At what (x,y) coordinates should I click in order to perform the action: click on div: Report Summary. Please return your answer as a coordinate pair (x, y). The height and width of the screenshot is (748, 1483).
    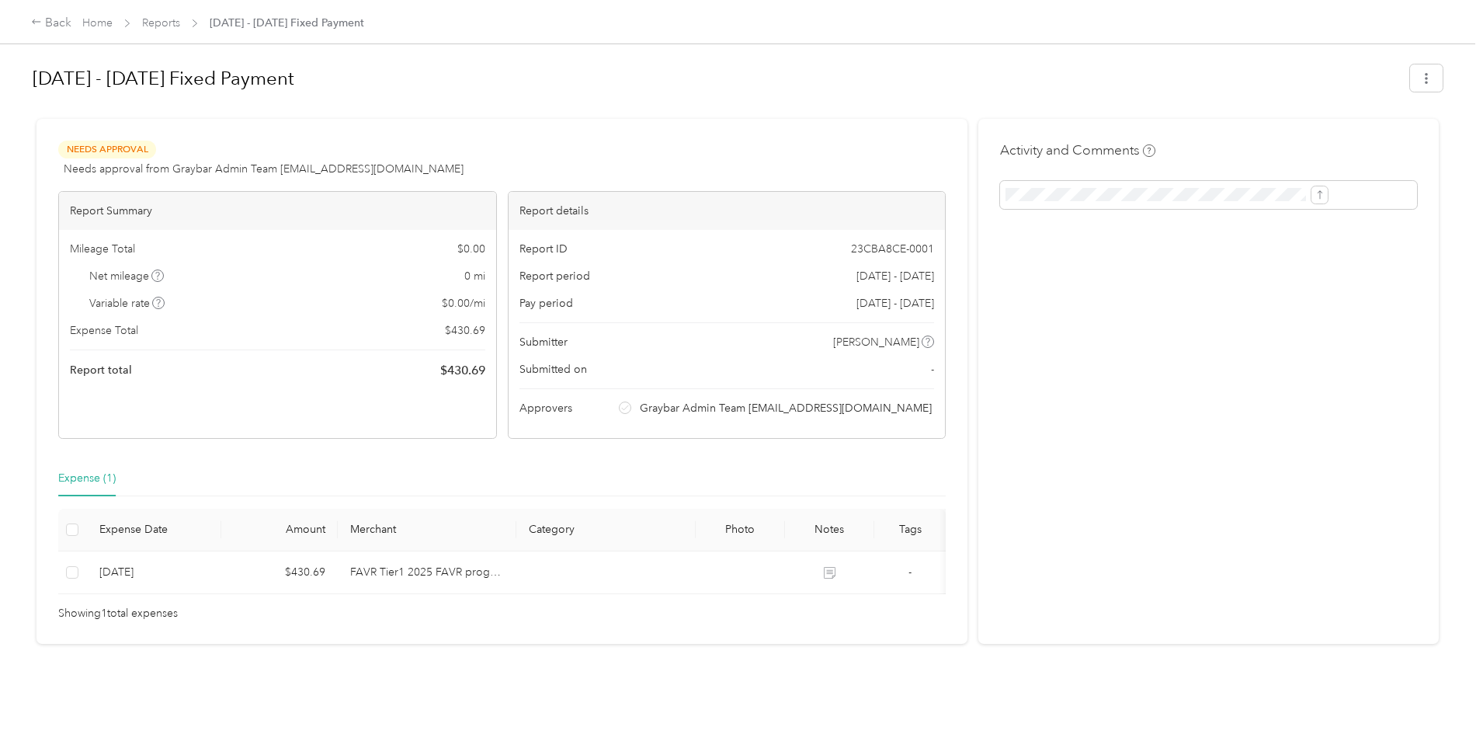
    Looking at the image, I should click on (277, 210).